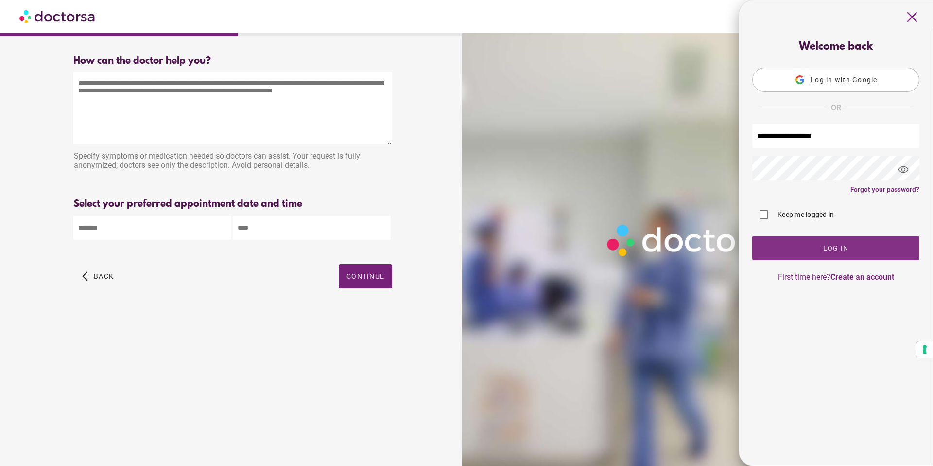 This screenshot has width=933, height=466. What do you see at coordinates (836, 80) in the screenshot?
I see `button: Log in with Google` at bounding box center [836, 80].